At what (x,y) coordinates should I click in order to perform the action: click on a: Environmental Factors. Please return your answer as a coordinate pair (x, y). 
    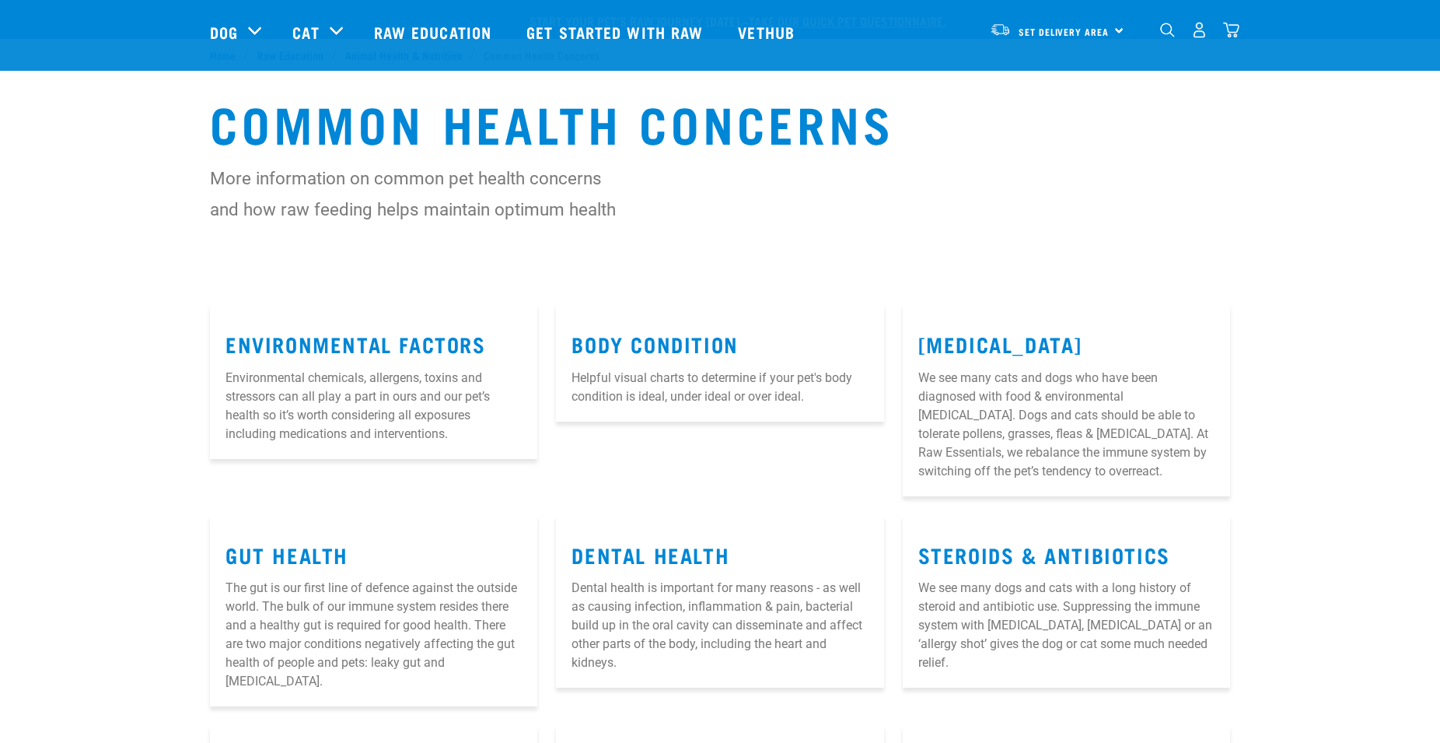
    Looking at the image, I should click on (355, 343).